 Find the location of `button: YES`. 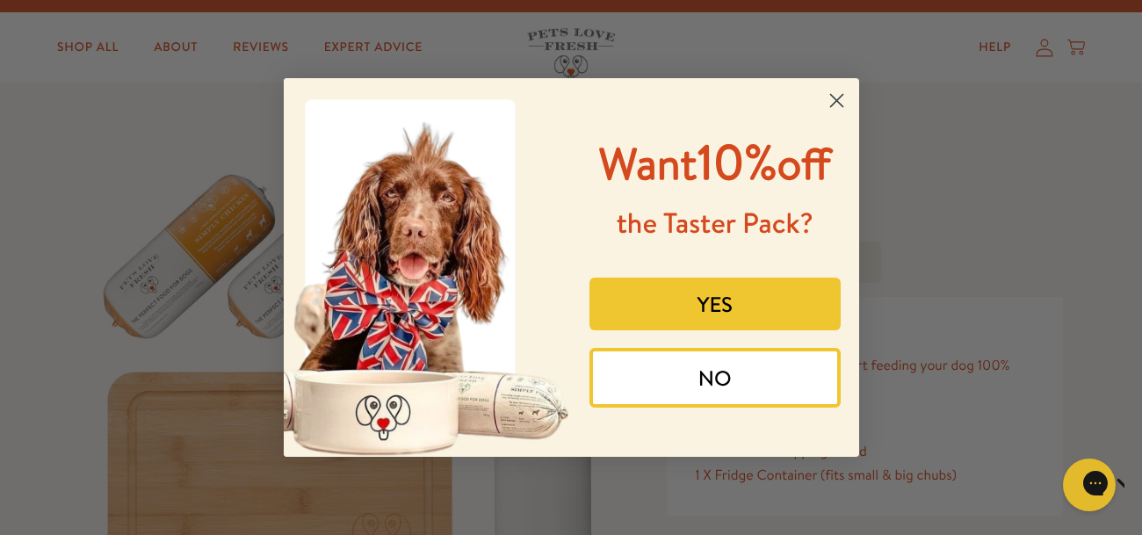

button: YES is located at coordinates (715, 304).